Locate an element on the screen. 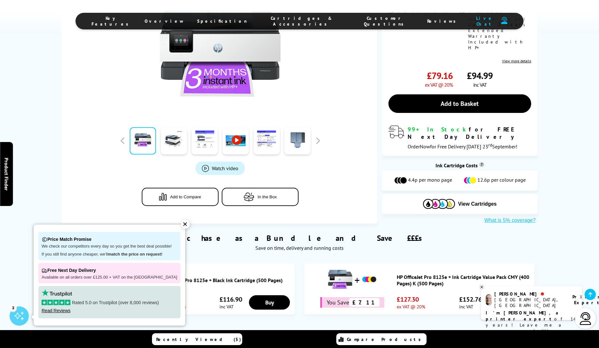 This screenshot has height=348, width=599. p: Price Match Promise is located at coordinates (109, 239).